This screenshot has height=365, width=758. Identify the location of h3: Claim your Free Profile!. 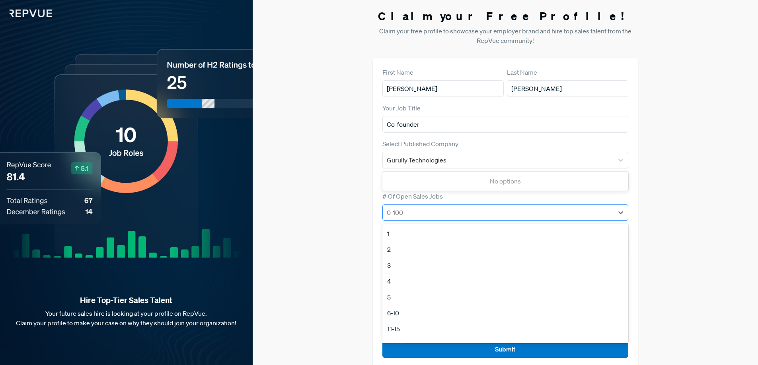
(505, 16).